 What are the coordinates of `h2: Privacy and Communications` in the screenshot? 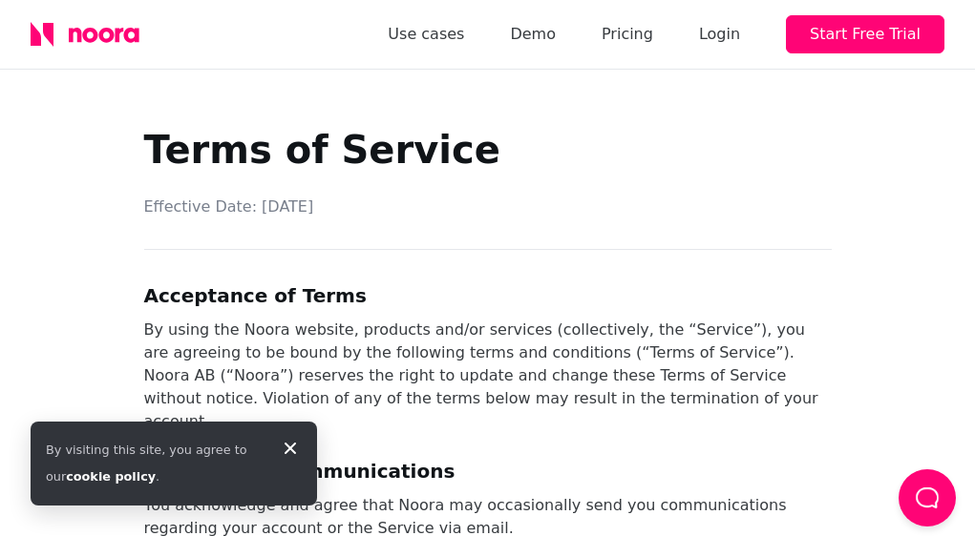 It's located at (488, 472).